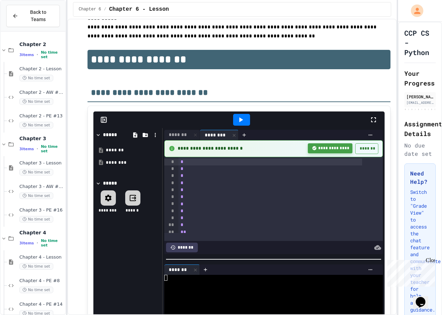 This screenshot has width=442, height=315. I want to click on h2: Your Progress, so click(420, 78).